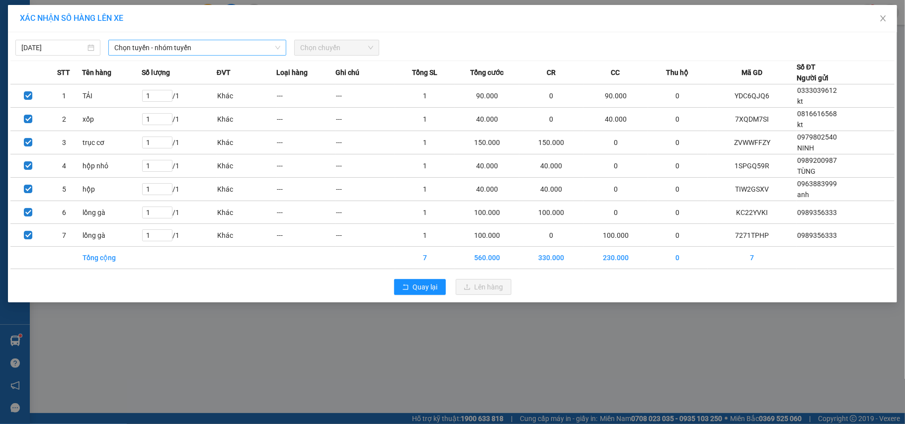  Describe the element at coordinates (817, 160) in the screenshot. I see `span: 0989200987` at that location.